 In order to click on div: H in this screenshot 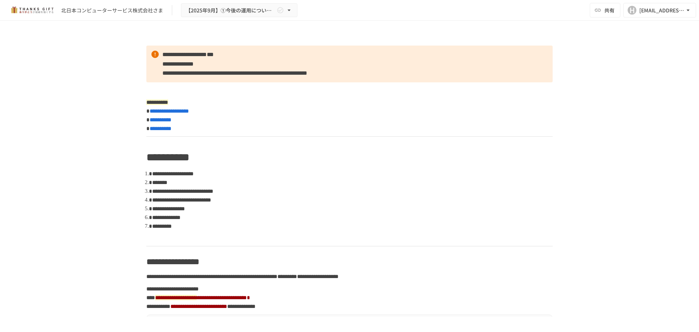, I will do `click(632, 10)`.